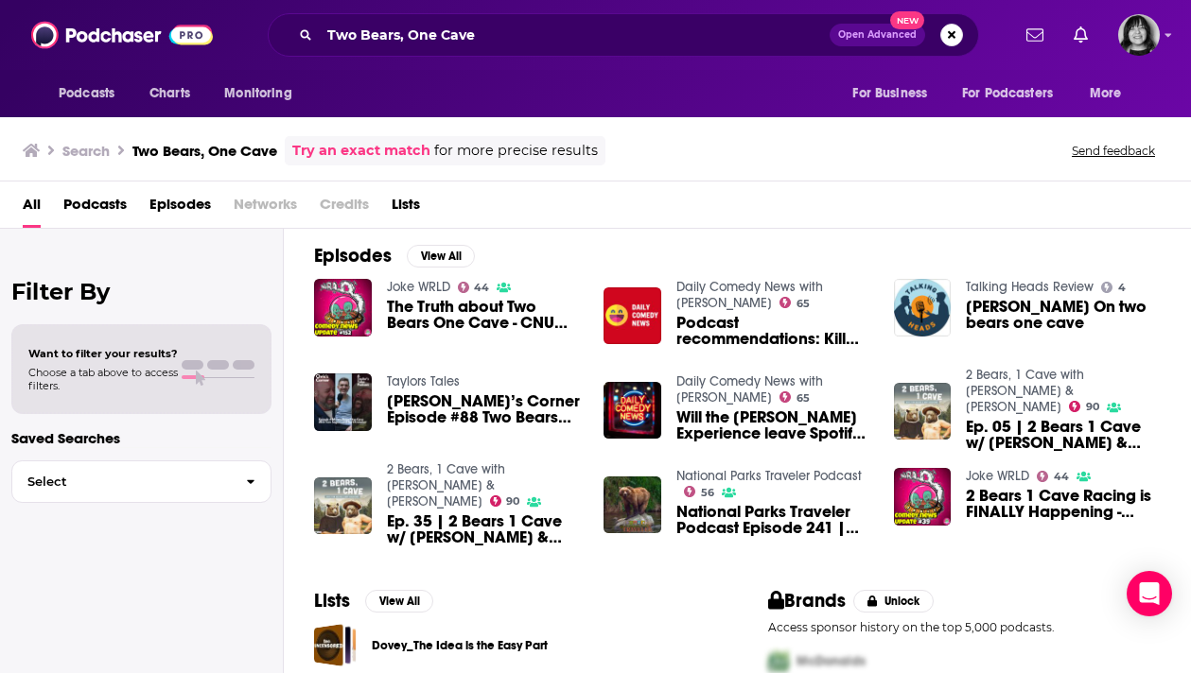 The image size is (1191, 673). Describe the element at coordinates (830, 661) in the screenshot. I see `span: McDonalds` at that location.